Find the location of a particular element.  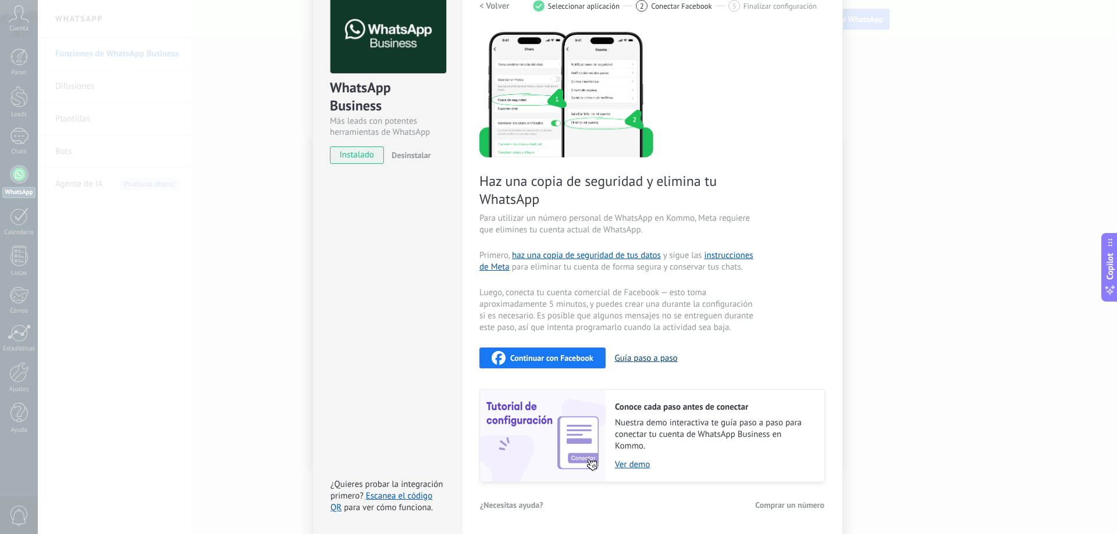

button: Continuar con Facebook is located at coordinates (542, 358).